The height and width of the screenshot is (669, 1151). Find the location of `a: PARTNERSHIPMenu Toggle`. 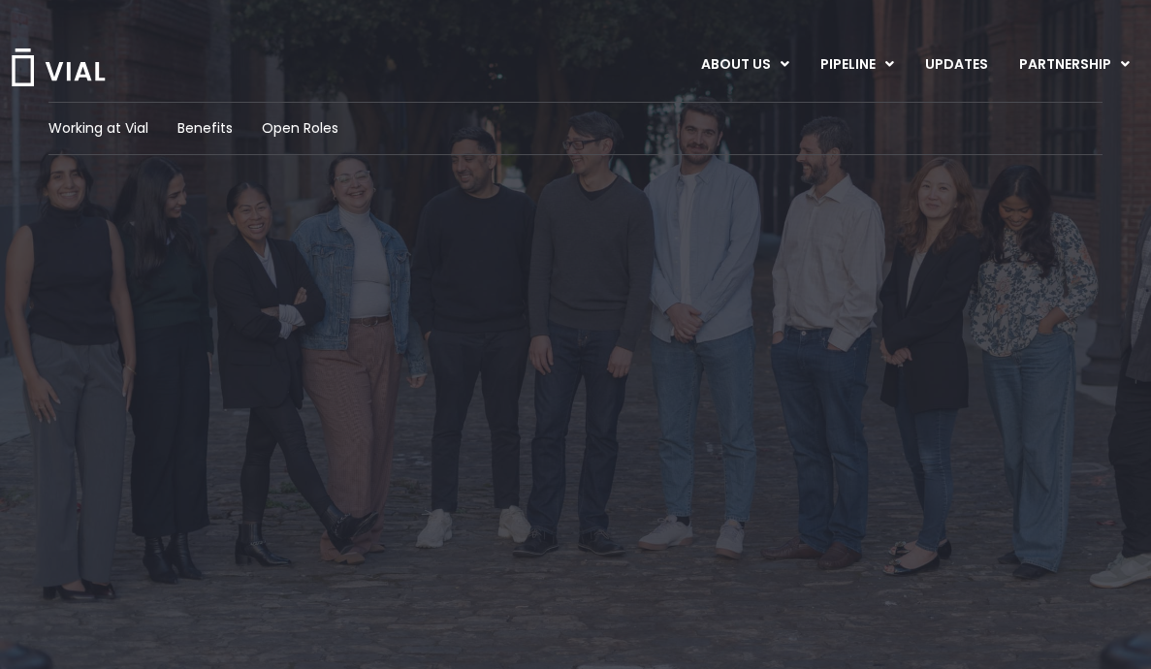

a: PARTNERSHIPMenu Toggle is located at coordinates (1074, 65).